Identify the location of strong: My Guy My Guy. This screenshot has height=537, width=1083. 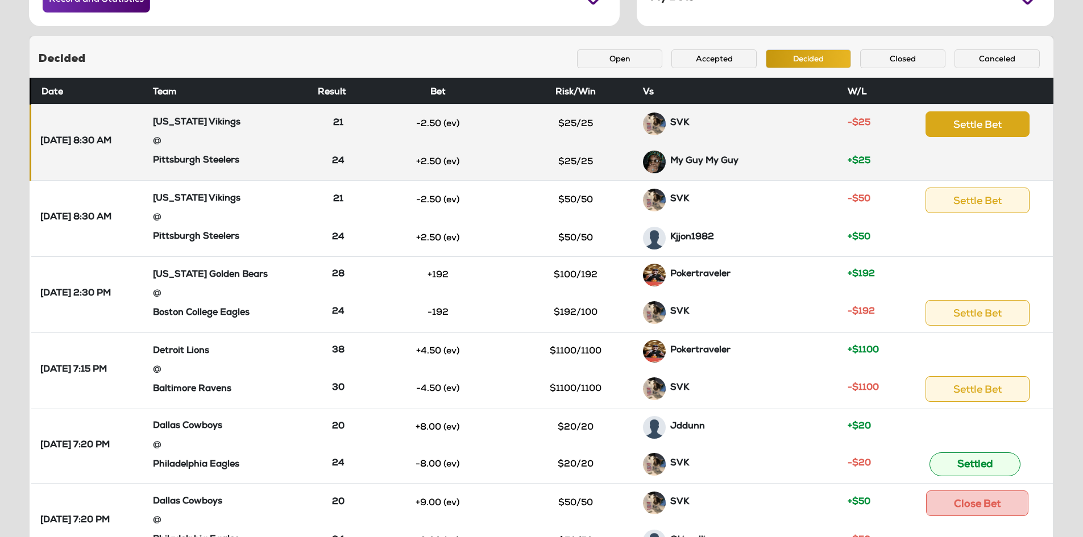
(704, 161).